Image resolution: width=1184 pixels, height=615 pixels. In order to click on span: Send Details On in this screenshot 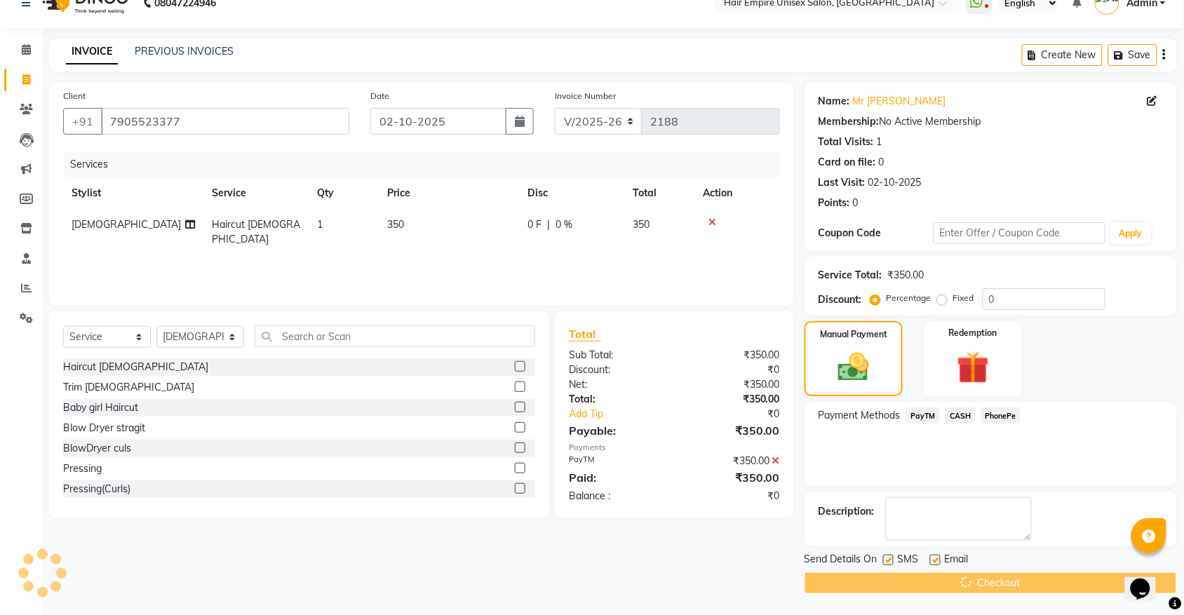, I will do `click(841, 560)`.